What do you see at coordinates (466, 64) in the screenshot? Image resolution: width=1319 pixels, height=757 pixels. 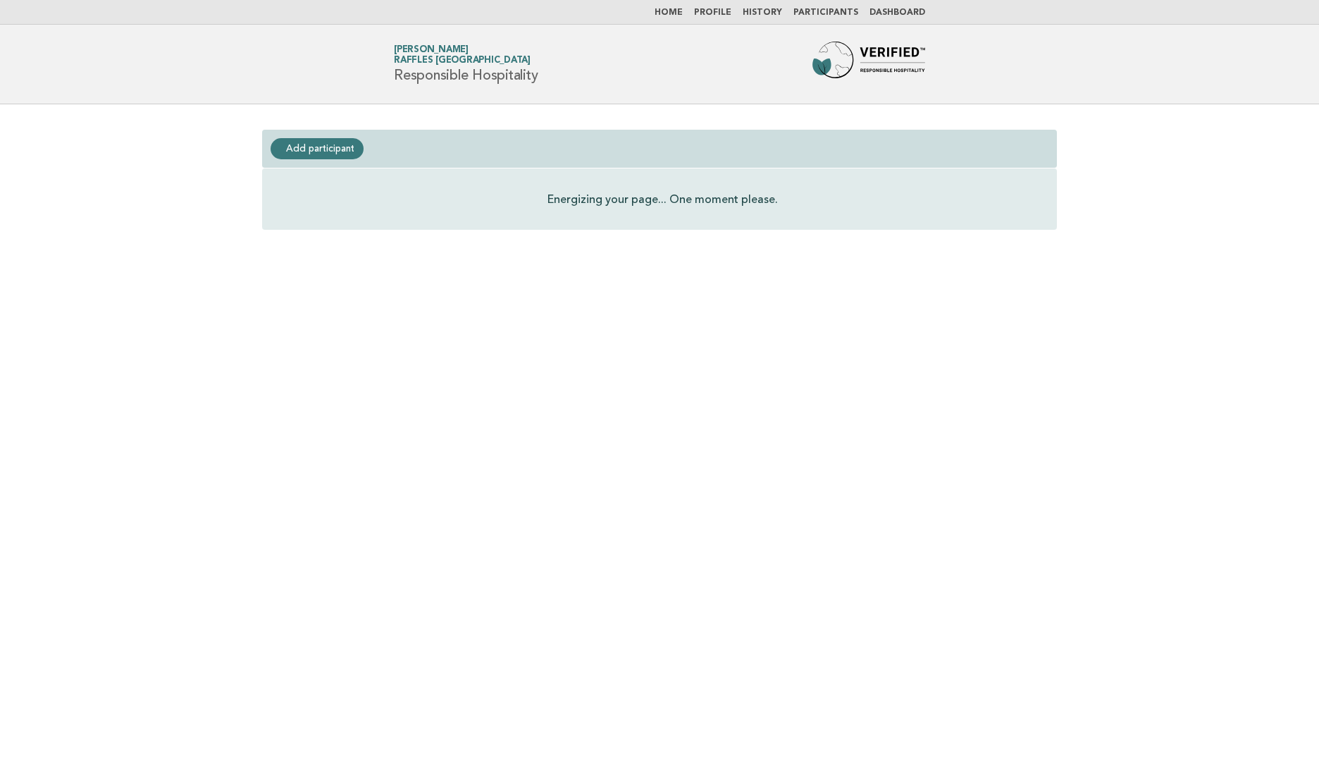 I see `h1: Responsible Hospitality` at bounding box center [466, 64].